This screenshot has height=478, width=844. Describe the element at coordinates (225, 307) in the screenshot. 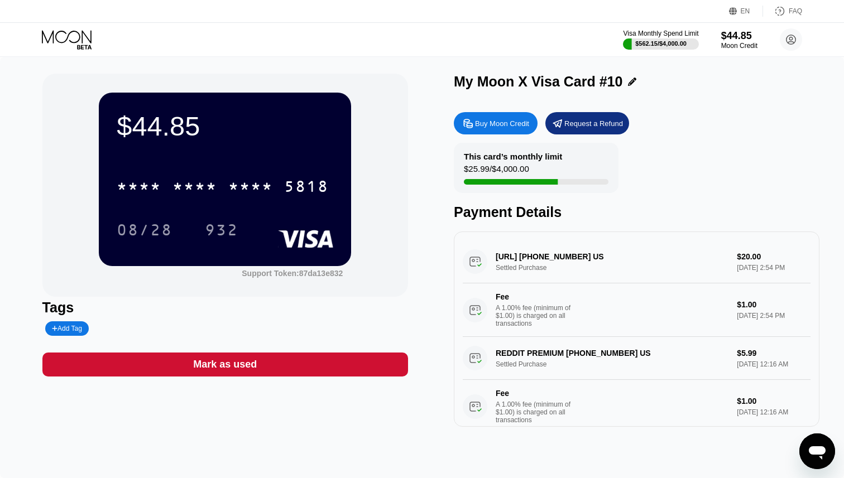

I see `div: Tags` at that location.